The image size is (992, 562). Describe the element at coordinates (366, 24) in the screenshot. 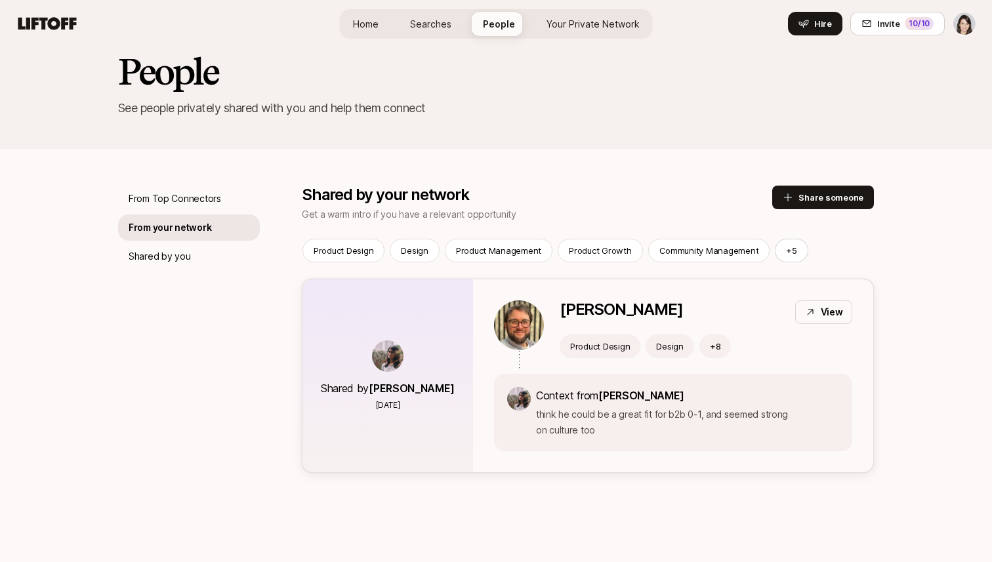

I see `a: Home` at that location.